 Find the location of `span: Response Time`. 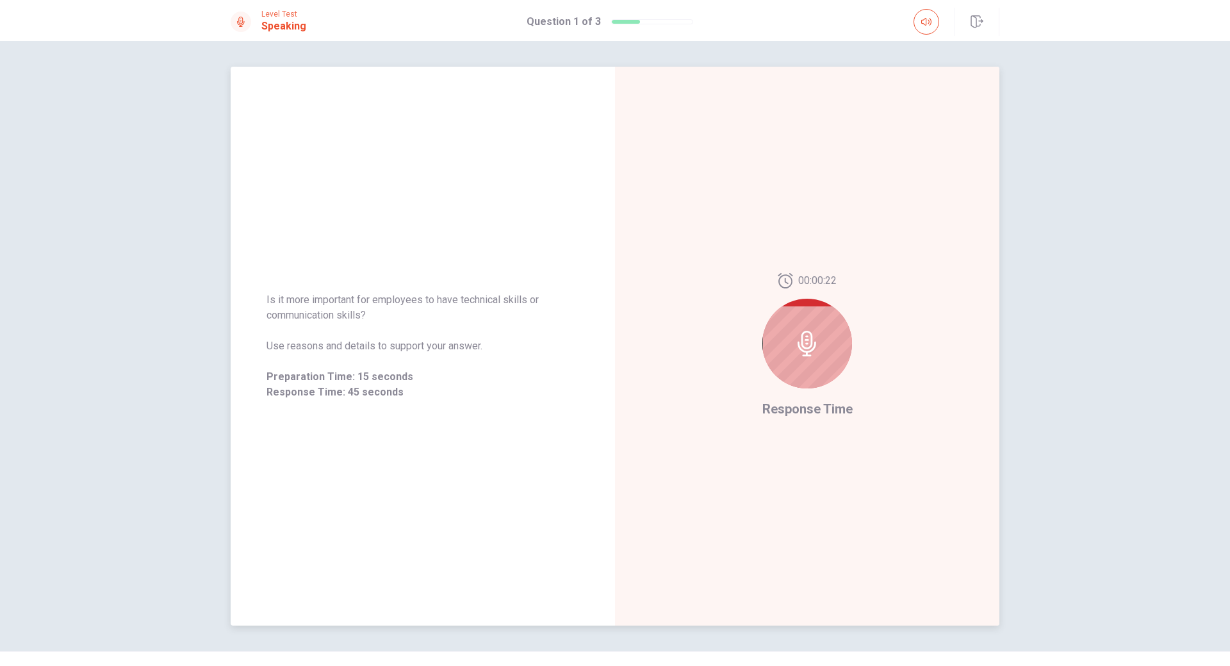

span: Response Time is located at coordinates (807, 409).